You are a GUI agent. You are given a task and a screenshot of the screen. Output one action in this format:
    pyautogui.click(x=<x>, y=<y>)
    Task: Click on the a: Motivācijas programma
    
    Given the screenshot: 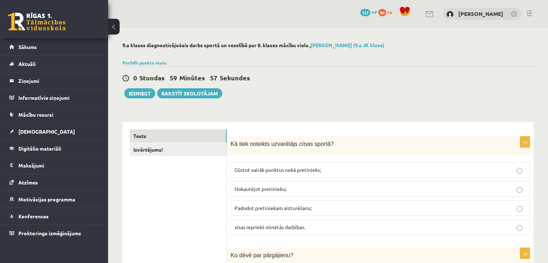 What is the action you would take?
    pyautogui.click(x=54, y=199)
    